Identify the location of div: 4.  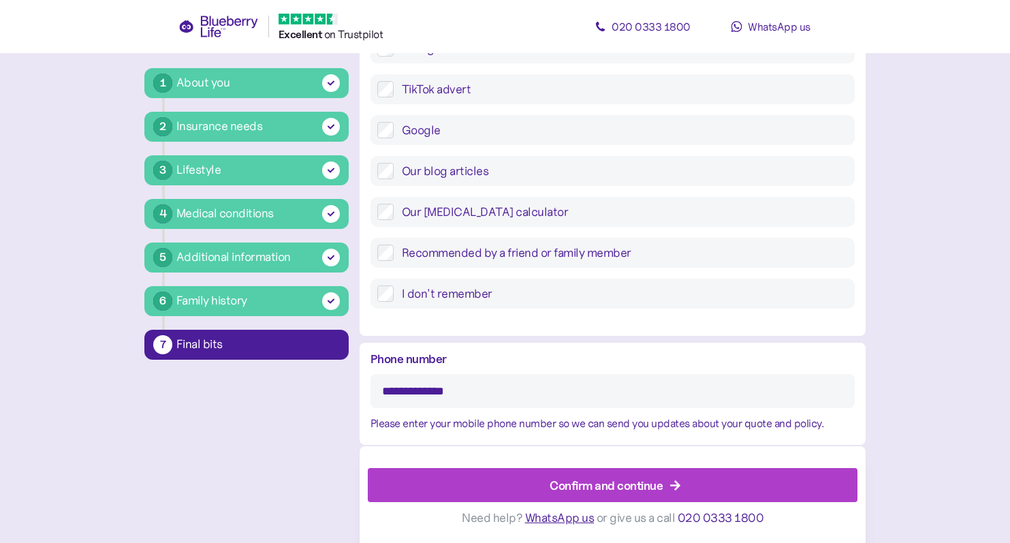
(163, 214).